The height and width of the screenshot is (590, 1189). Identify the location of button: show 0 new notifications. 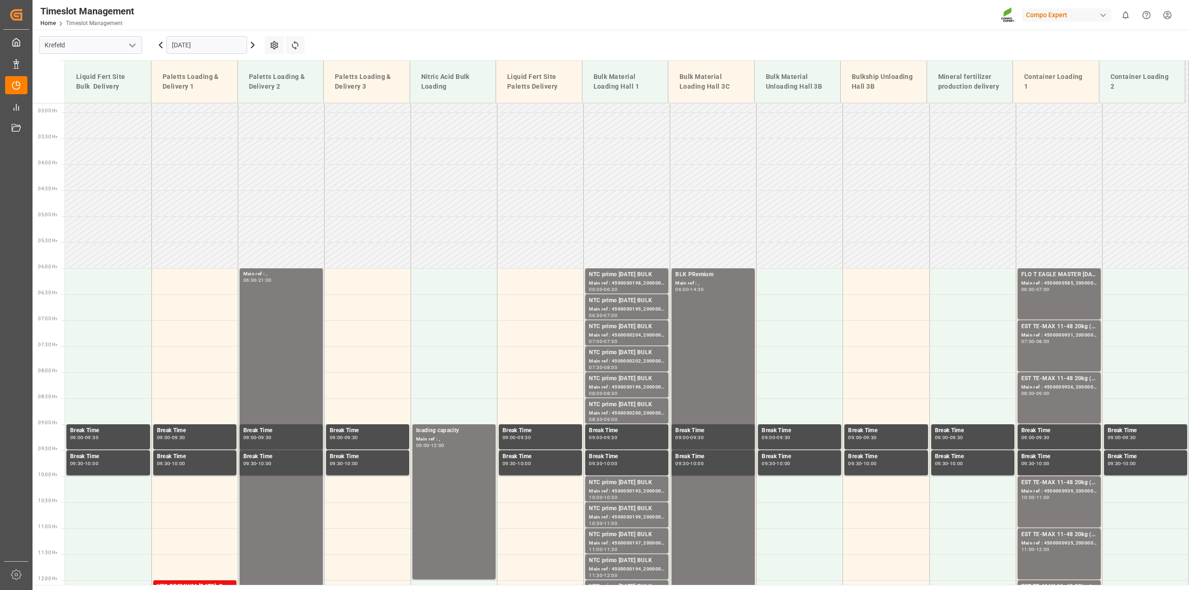
(1125, 15).